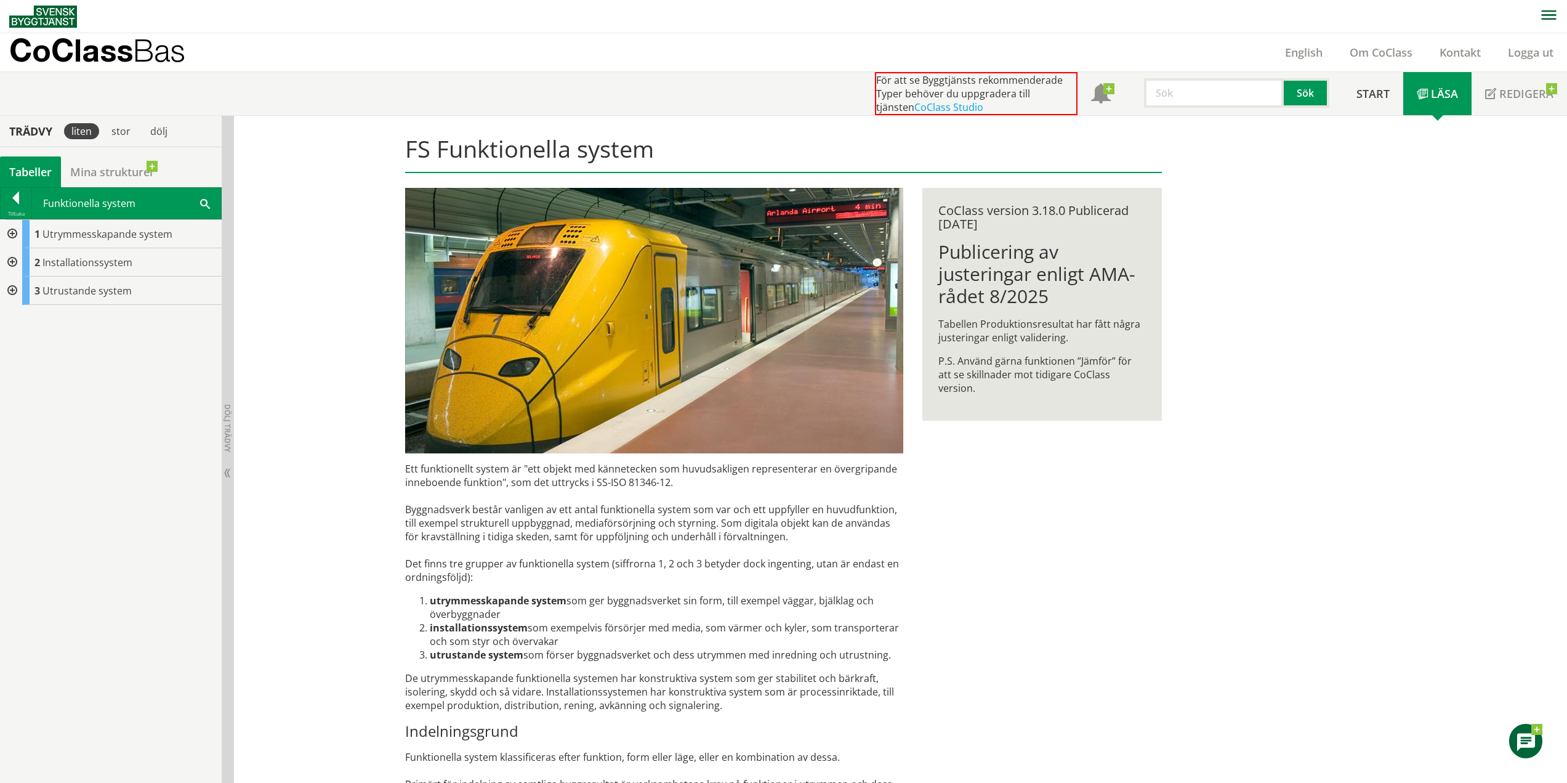  I want to click on img: arlanda-express-2.jpg, so click(654, 320).